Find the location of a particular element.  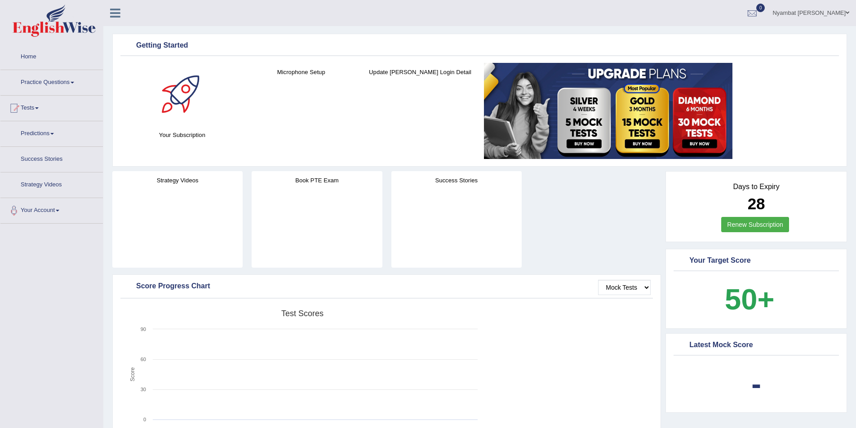

a: Success Stories is located at coordinates (52, 158).